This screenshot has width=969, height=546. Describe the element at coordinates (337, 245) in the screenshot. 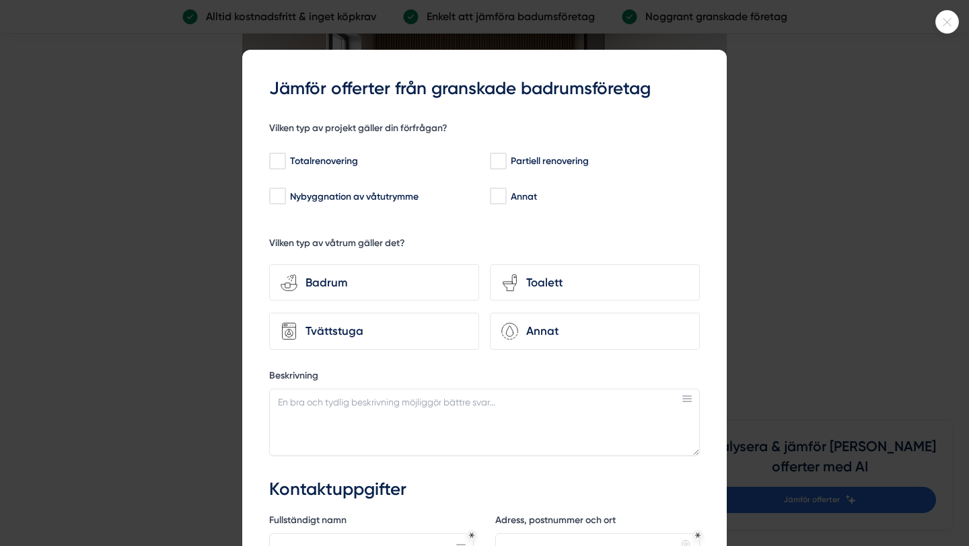

I see `h5: Vilken typ av våtrum gäller det?` at that location.